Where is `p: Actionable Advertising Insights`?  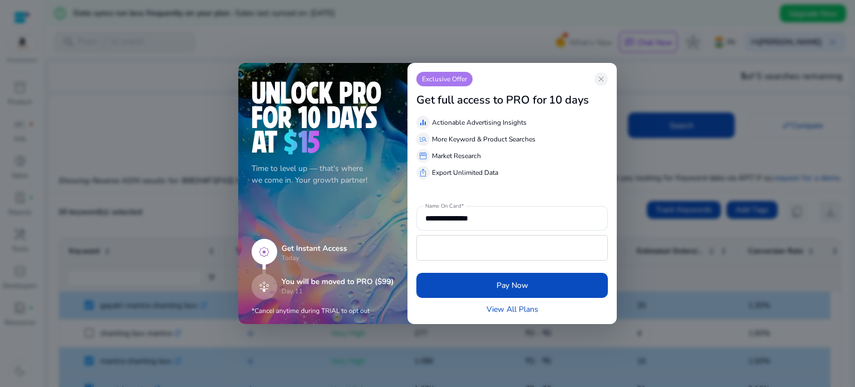
p: Actionable Advertising Insights is located at coordinates (479, 122).